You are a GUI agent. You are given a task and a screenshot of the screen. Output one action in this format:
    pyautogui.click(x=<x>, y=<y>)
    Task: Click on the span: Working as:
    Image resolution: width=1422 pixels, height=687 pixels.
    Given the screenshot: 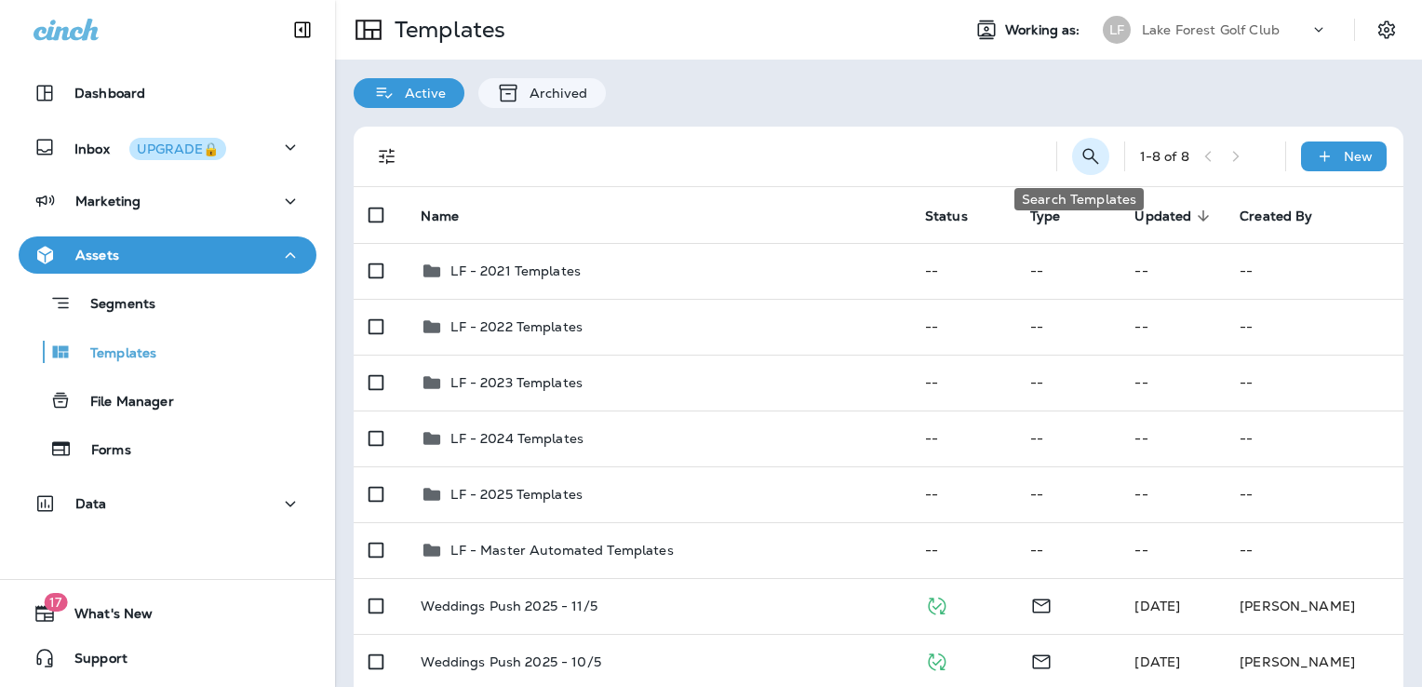 What is the action you would take?
    pyautogui.click(x=1044, y=30)
    